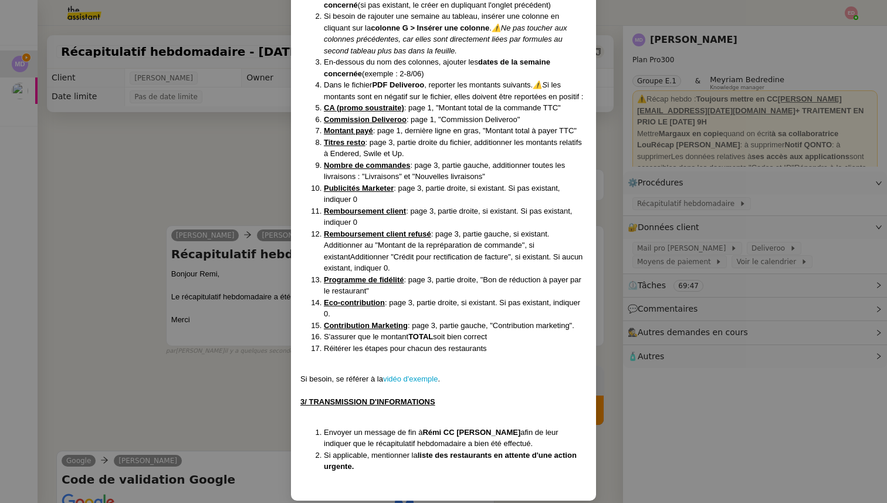 This screenshot has height=503, width=887. Describe the element at coordinates (364, 279) in the screenshot. I see `u: Programme de fidélité` at that location.